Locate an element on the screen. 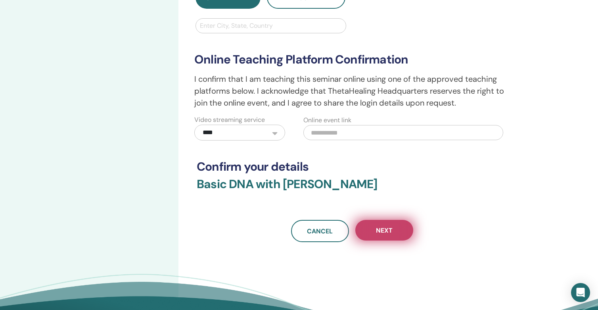 The width and height of the screenshot is (598, 310). a: Cancel is located at coordinates (320, 231).